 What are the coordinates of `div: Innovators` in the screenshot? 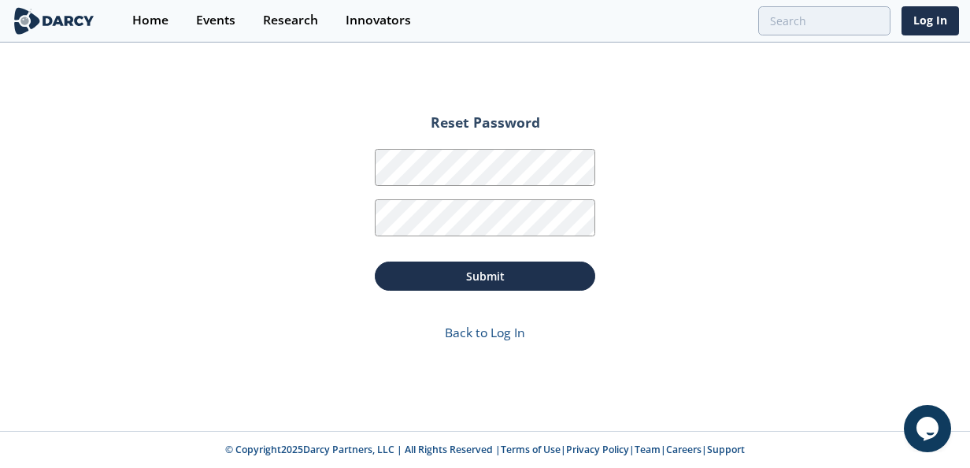 It's located at (378, 20).